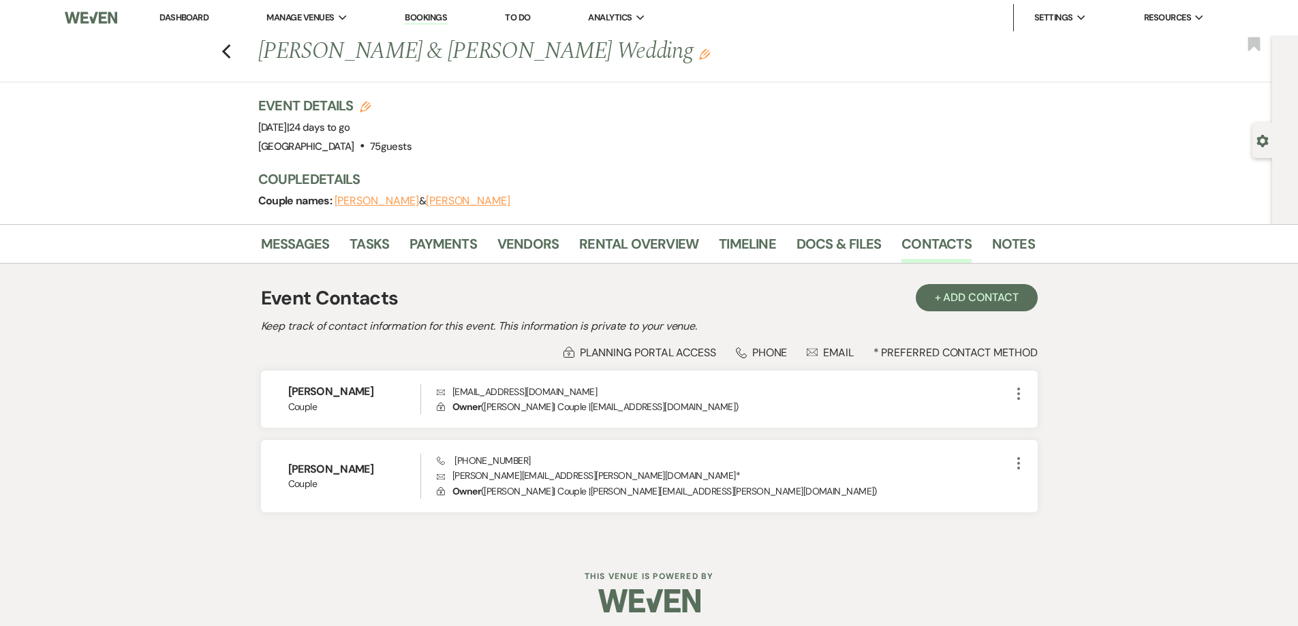 This screenshot has width=1298, height=626. What do you see at coordinates (426, 18) in the screenshot?
I see `a: Bookings` at bounding box center [426, 18].